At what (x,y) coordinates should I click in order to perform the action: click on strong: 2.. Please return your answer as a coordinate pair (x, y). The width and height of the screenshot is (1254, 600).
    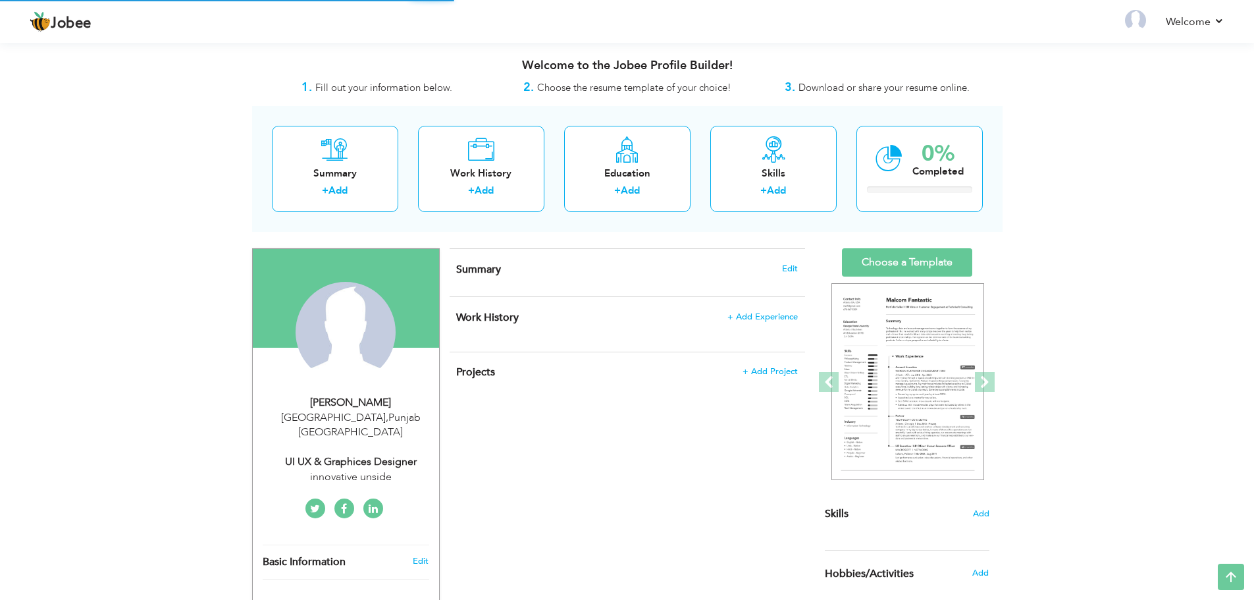
    Looking at the image, I should click on (528, 87).